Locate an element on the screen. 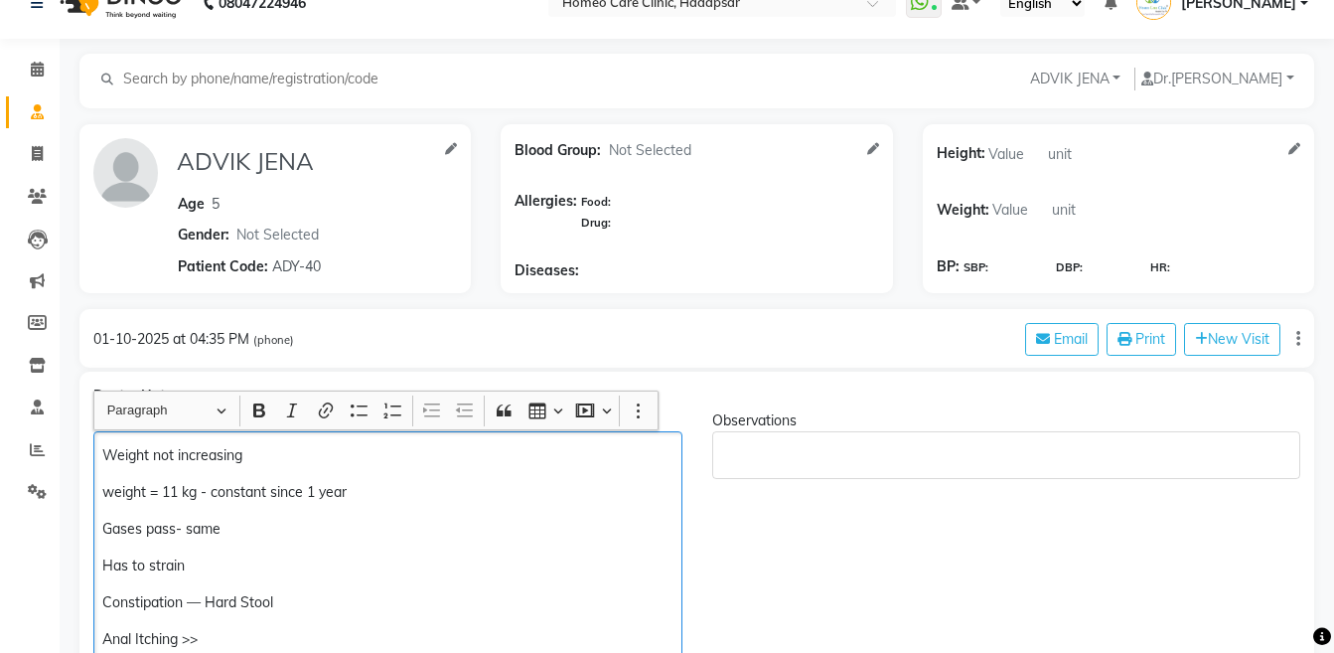  span: Patient Code: is located at coordinates (223, 266).